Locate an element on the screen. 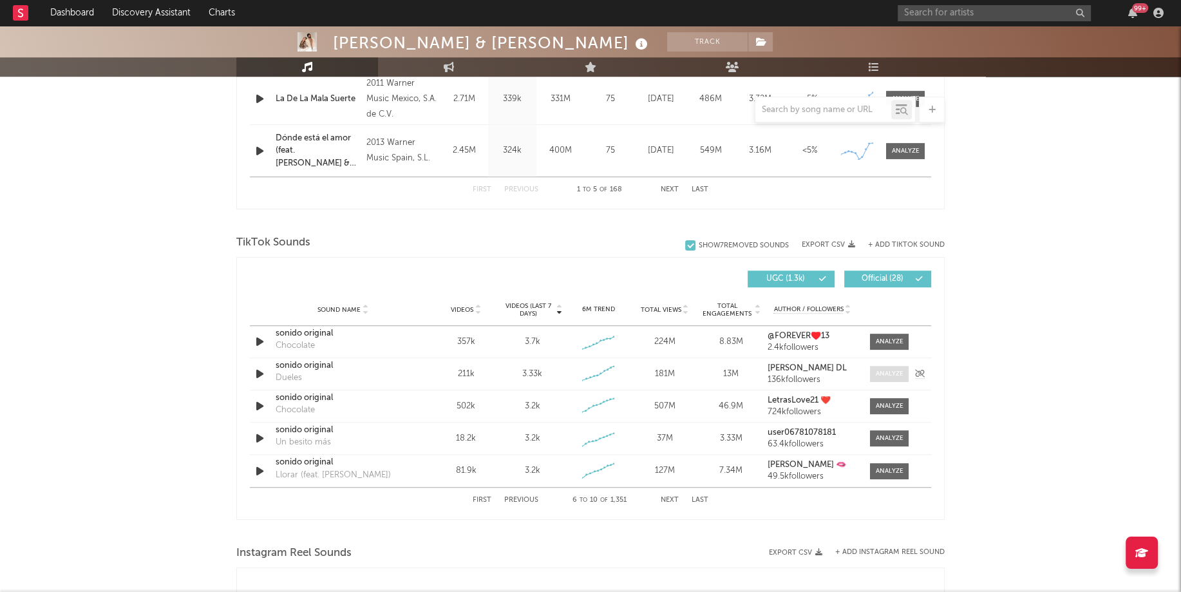 This screenshot has width=1181, height=592. div: 3.33k is located at coordinates (532, 374).